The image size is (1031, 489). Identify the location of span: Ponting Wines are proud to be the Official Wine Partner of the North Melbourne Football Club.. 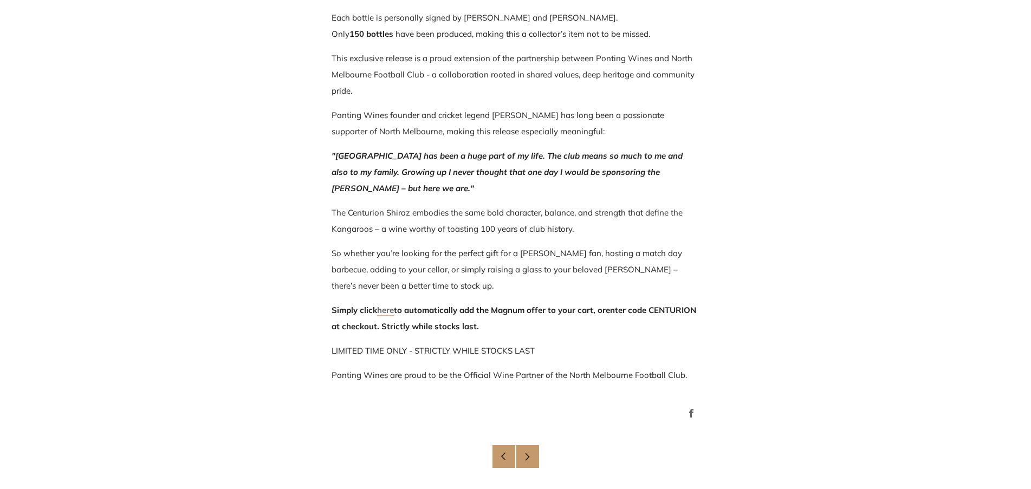
(509, 375).